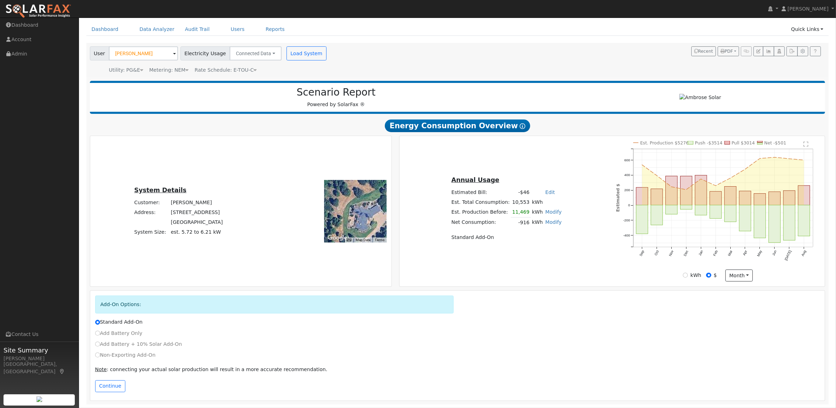  I want to click on button: month, so click(739, 275).